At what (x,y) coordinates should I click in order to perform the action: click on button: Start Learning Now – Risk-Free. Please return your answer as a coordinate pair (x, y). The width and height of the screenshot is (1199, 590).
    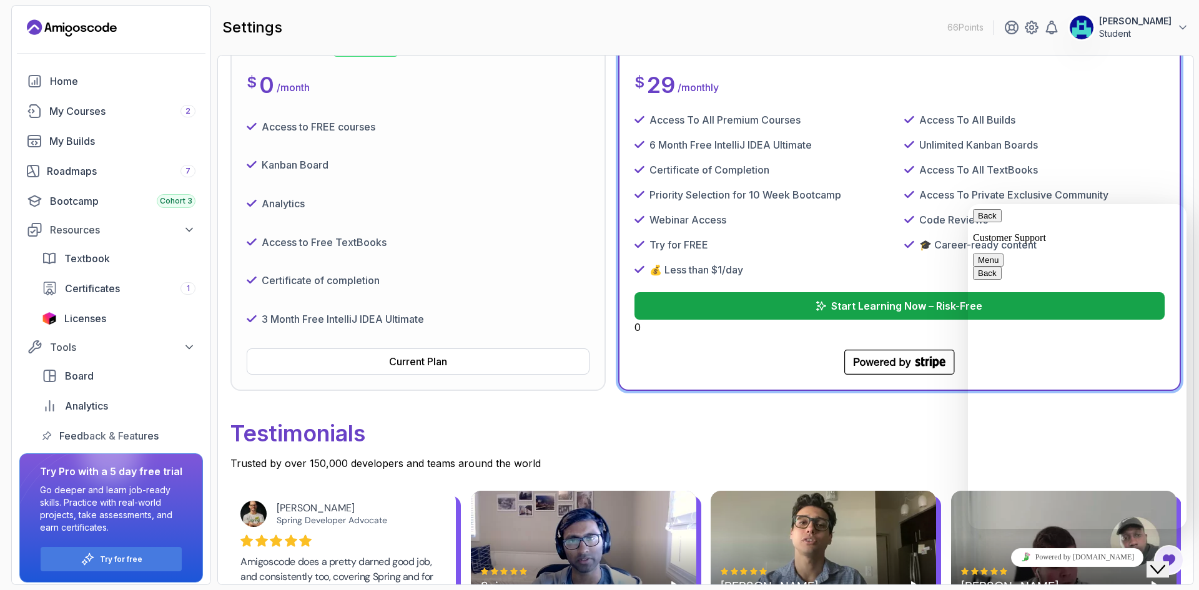
    Looking at the image, I should click on (899, 306).